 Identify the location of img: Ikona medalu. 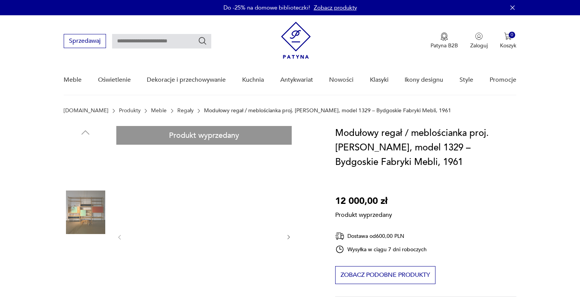
(444, 37).